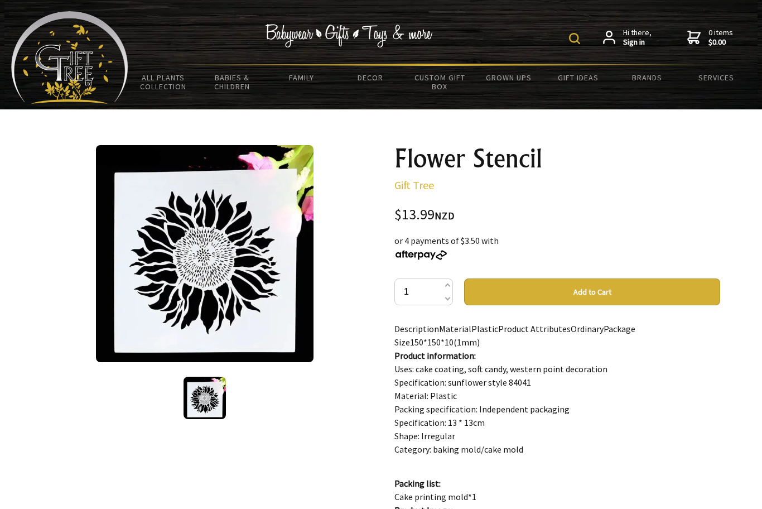  I want to click on strong: Product information:, so click(435, 355).